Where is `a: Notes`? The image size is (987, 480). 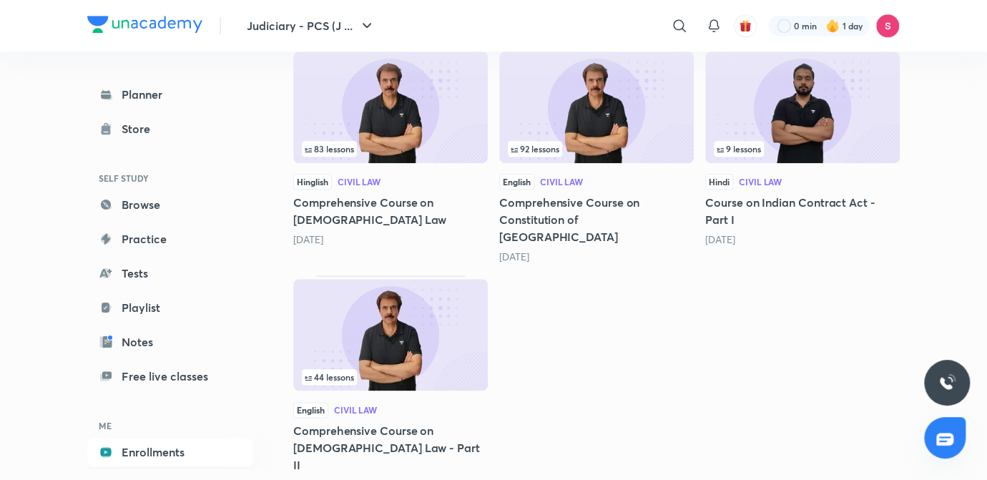 a: Notes is located at coordinates (170, 342).